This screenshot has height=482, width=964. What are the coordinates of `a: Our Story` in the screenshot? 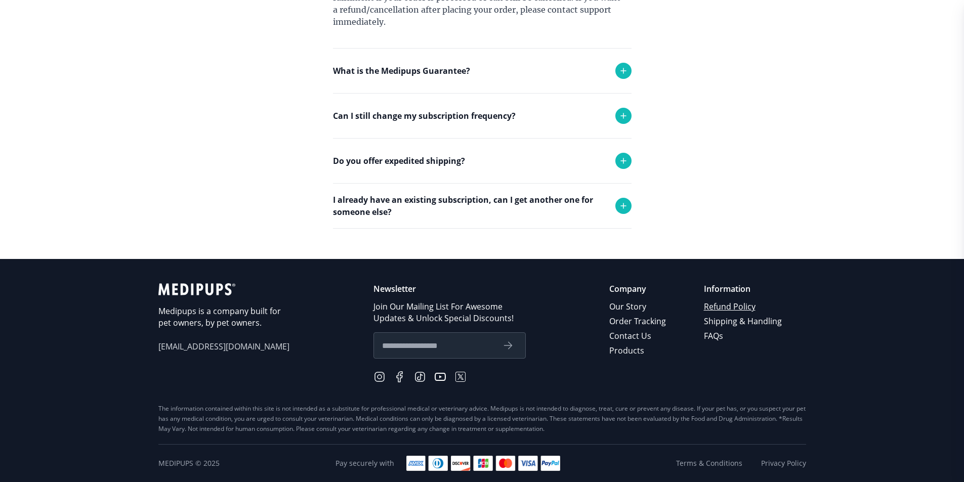 It's located at (638, 307).